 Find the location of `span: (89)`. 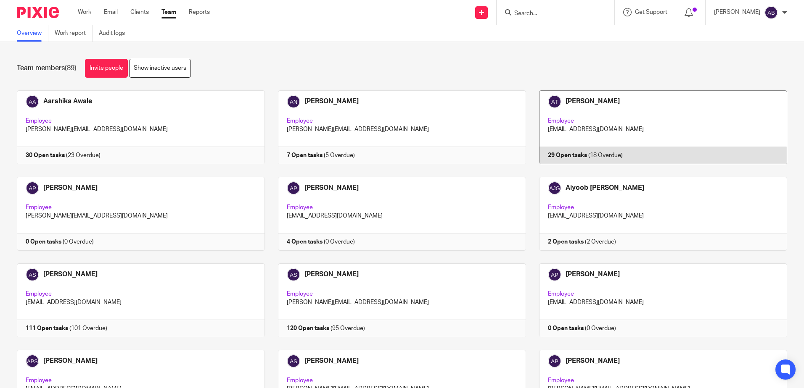

span: (89) is located at coordinates (71, 68).